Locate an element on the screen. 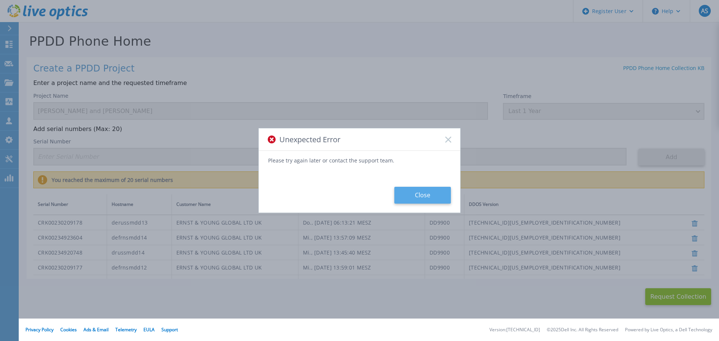  button: Close is located at coordinates (423, 195).